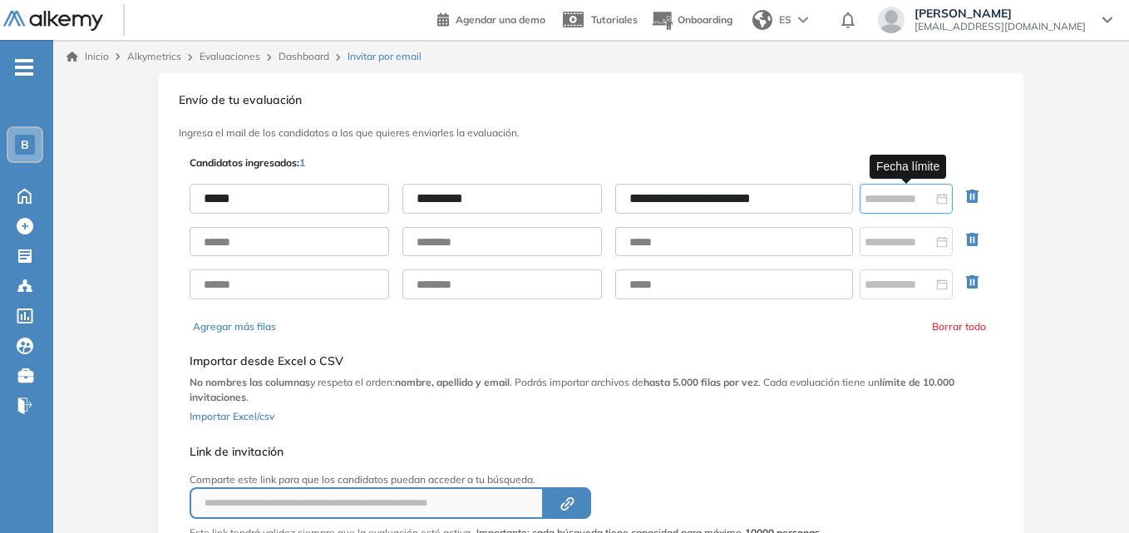 The image size is (1129, 533). I want to click on h3: Ingresa el mail de los candidatos a los que quieres enviarles la evaluación., so click(591, 133).